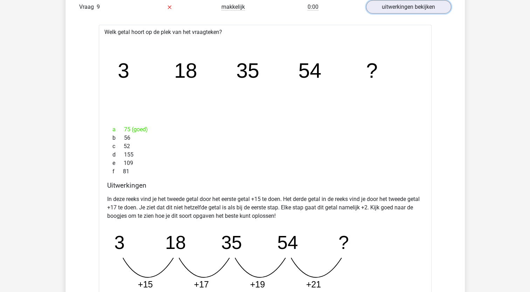 The image size is (530, 292). Describe the element at coordinates (118, 172) in the screenshot. I see `span: f` at that location.